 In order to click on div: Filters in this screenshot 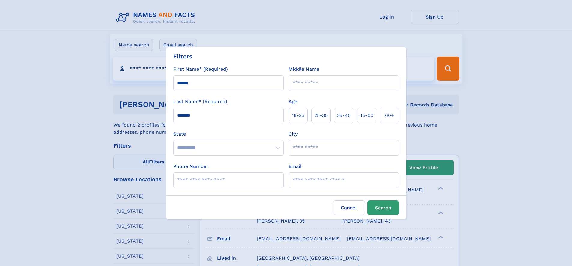, I will do `click(183, 56)`.